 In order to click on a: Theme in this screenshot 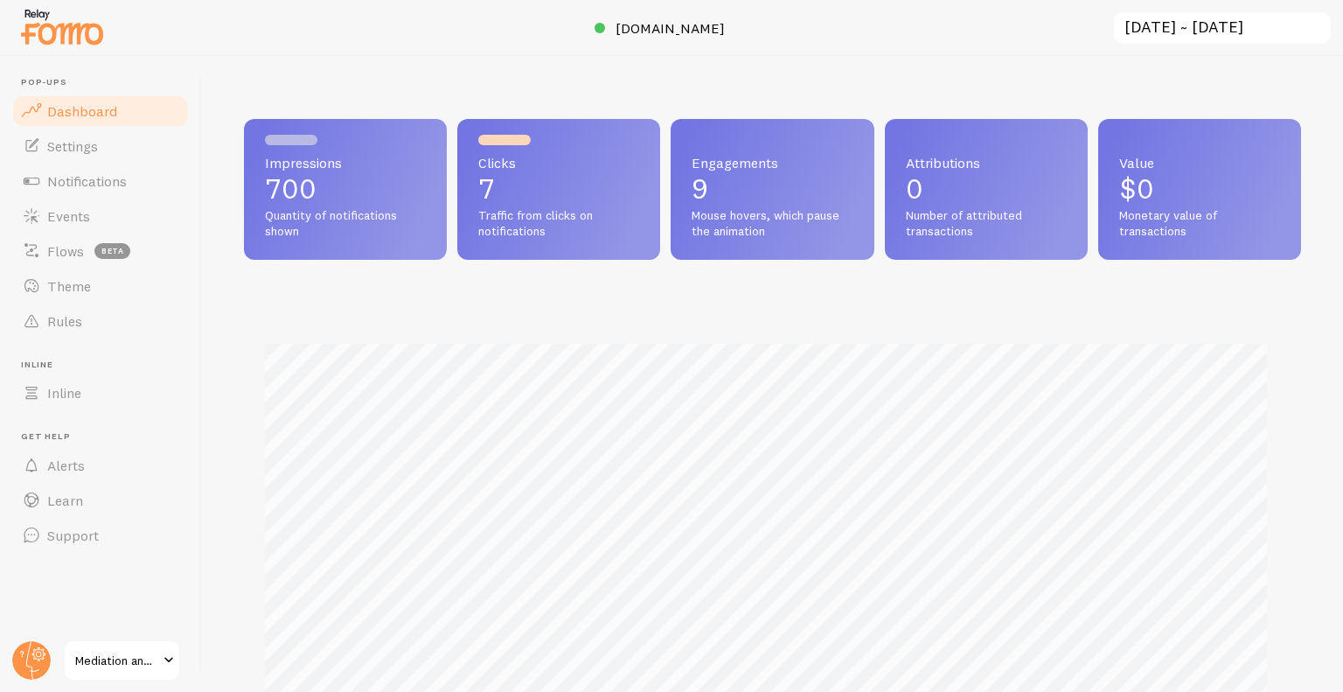, I will do `click(101, 286)`.